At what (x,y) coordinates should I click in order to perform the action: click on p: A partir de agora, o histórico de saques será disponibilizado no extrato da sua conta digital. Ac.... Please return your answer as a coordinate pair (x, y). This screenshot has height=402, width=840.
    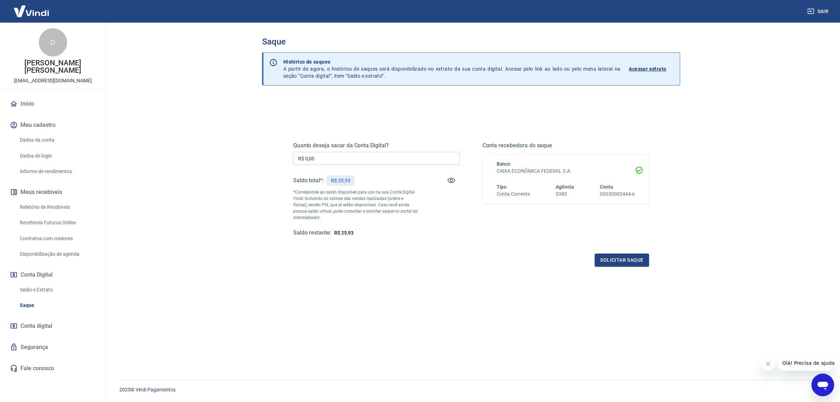
    Looking at the image, I should click on (452, 69).